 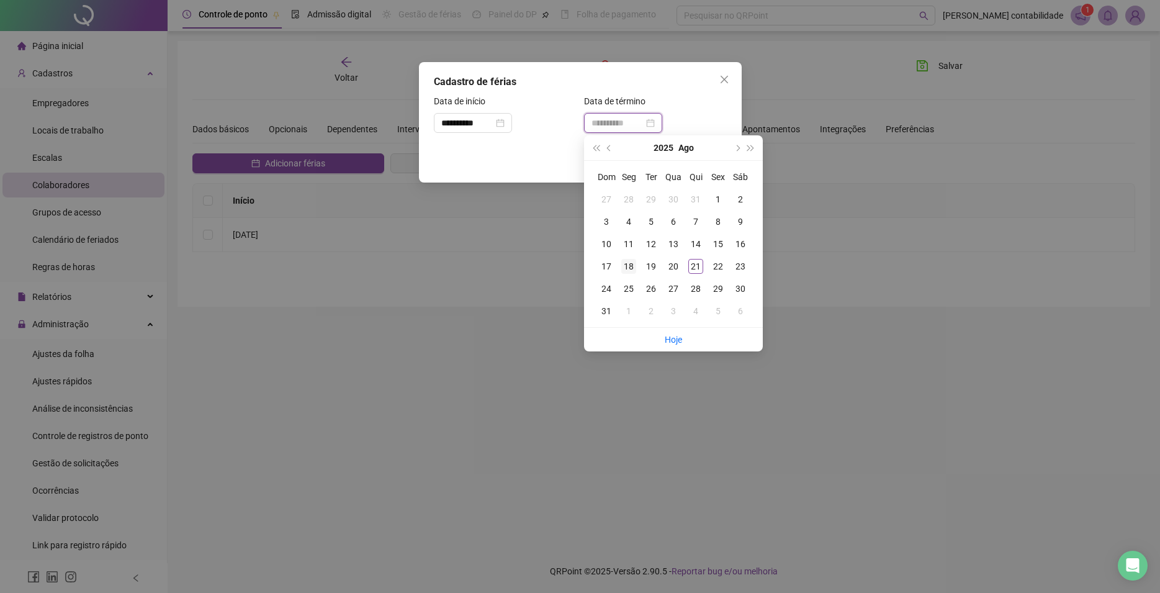 What do you see at coordinates (740, 244) in the screenshot?
I see `td: 2025-08-16` at bounding box center [740, 244].